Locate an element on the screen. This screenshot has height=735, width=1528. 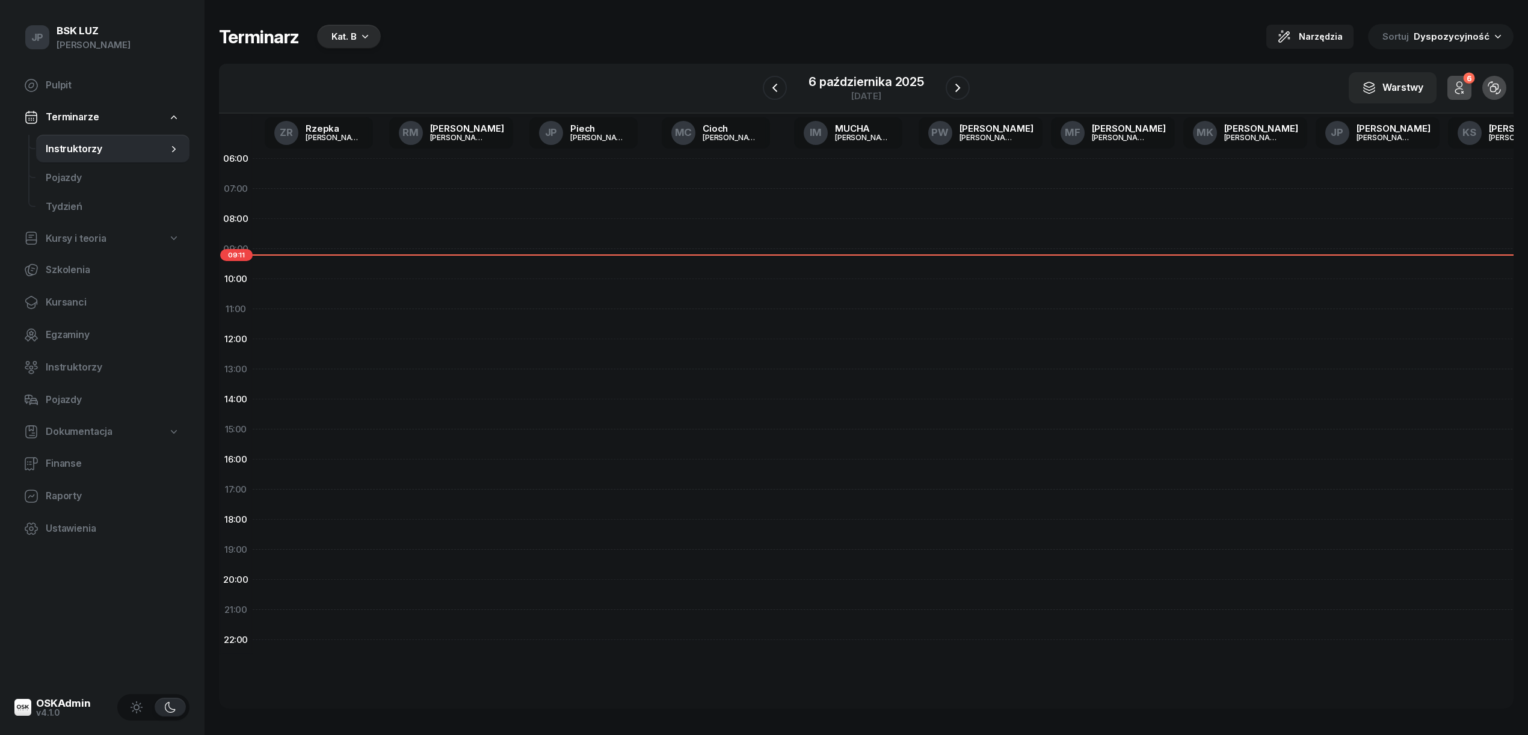
span: MC is located at coordinates (683, 132).